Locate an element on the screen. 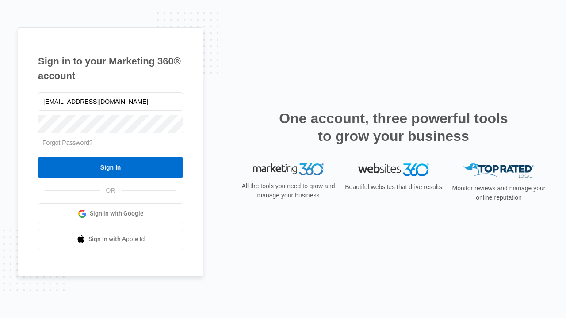 This screenshot has width=566, height=318. img: Websites 360 is located at coordinates (393, 170).